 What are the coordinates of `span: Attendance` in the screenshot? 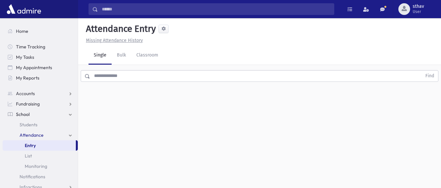 It's located at (32, 135).